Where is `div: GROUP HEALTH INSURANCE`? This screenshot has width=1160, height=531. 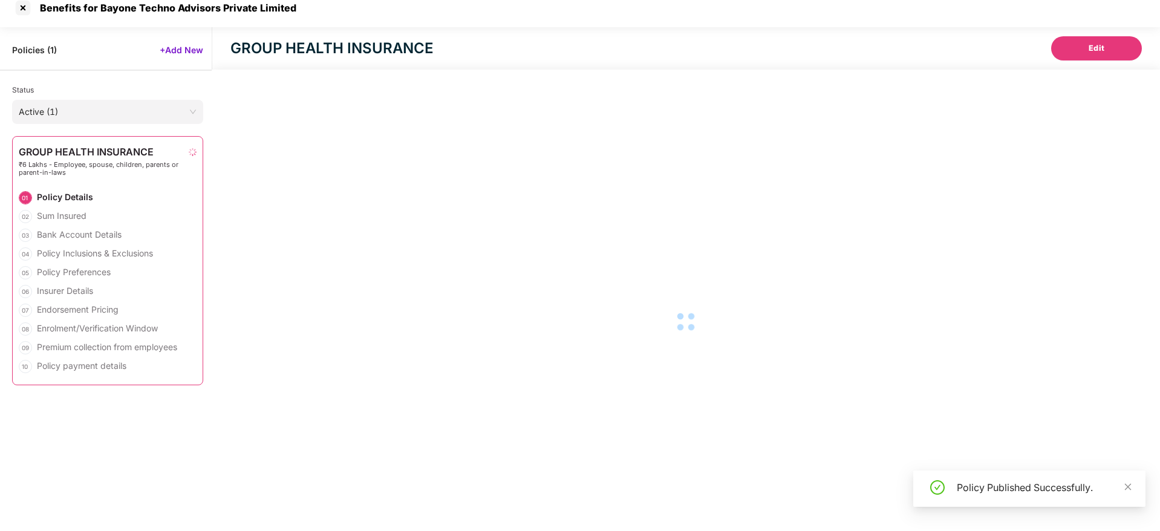
div: GROUP HEALTH INSURANCE is located at coordinates (332, 48).